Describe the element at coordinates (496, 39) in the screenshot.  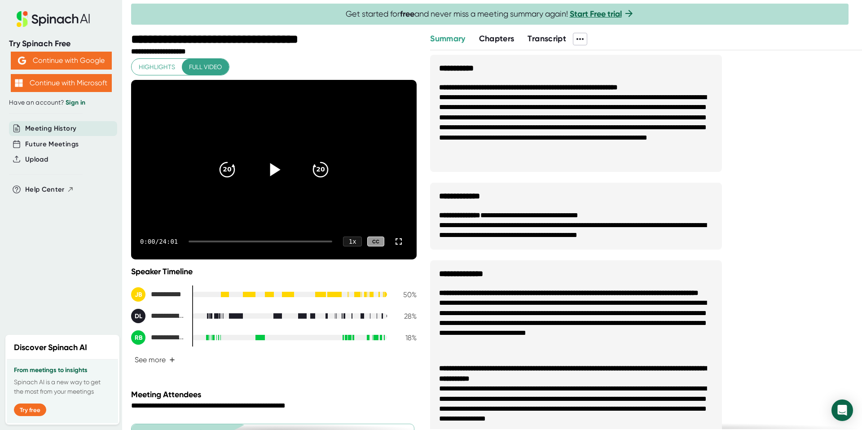
I see `span: Chapters` at that location.